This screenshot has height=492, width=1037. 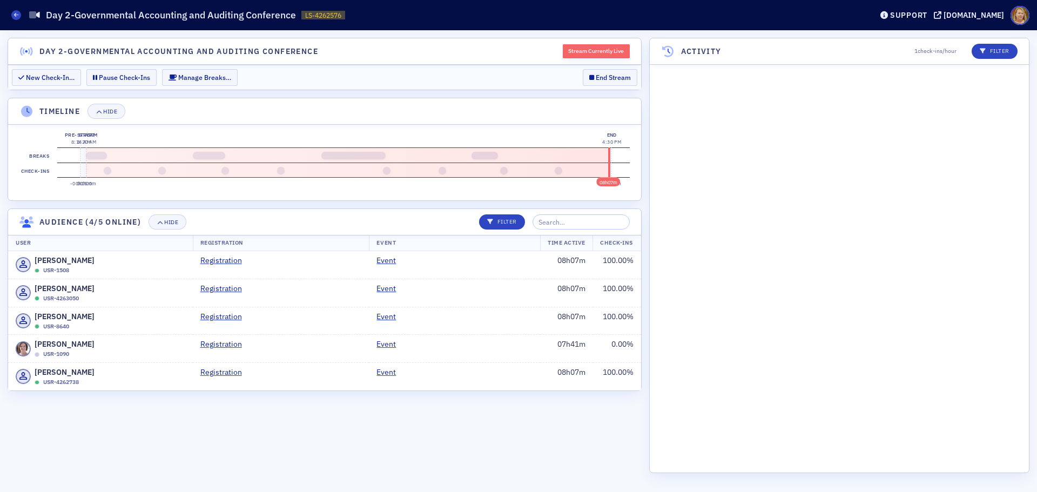 I want to click on h4: Activity, so click(x=701, y=51).